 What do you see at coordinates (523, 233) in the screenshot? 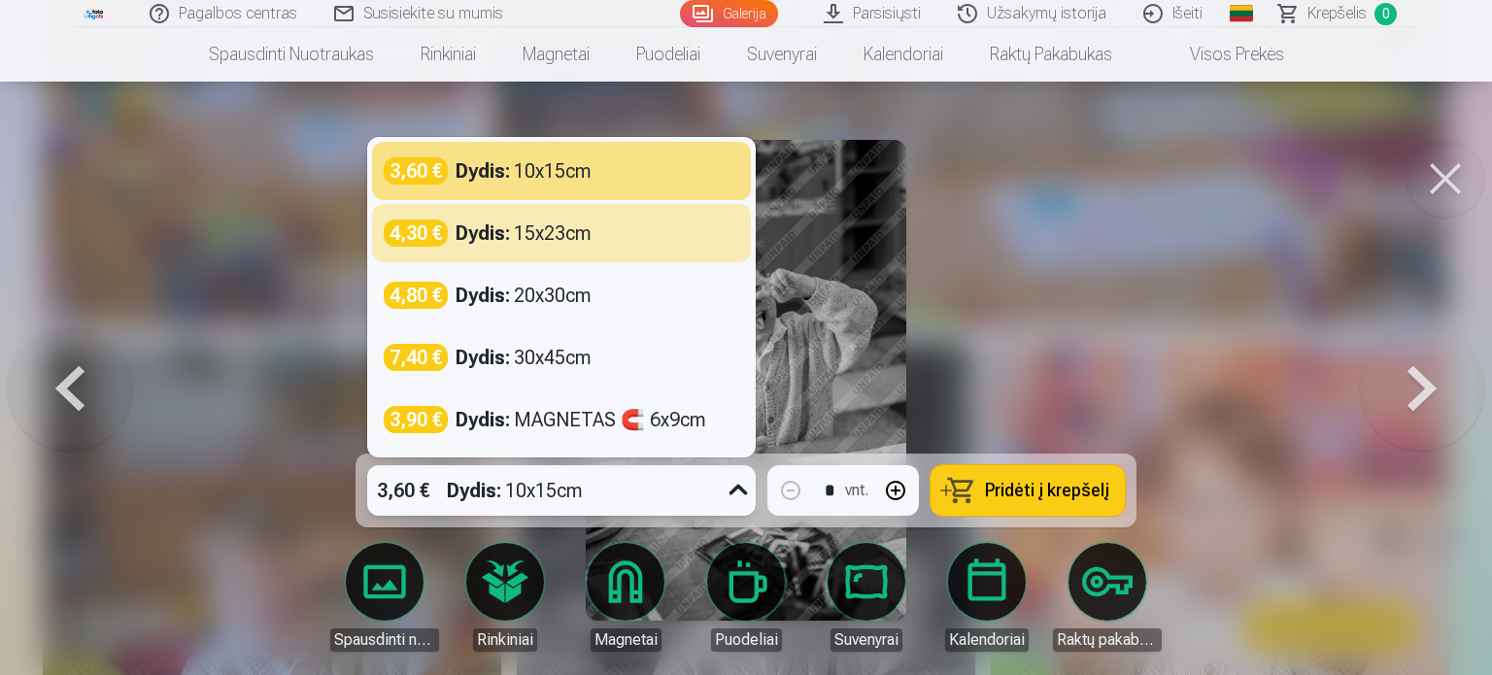
I see `div: 15x23cm` at bounding box center [523, 233].